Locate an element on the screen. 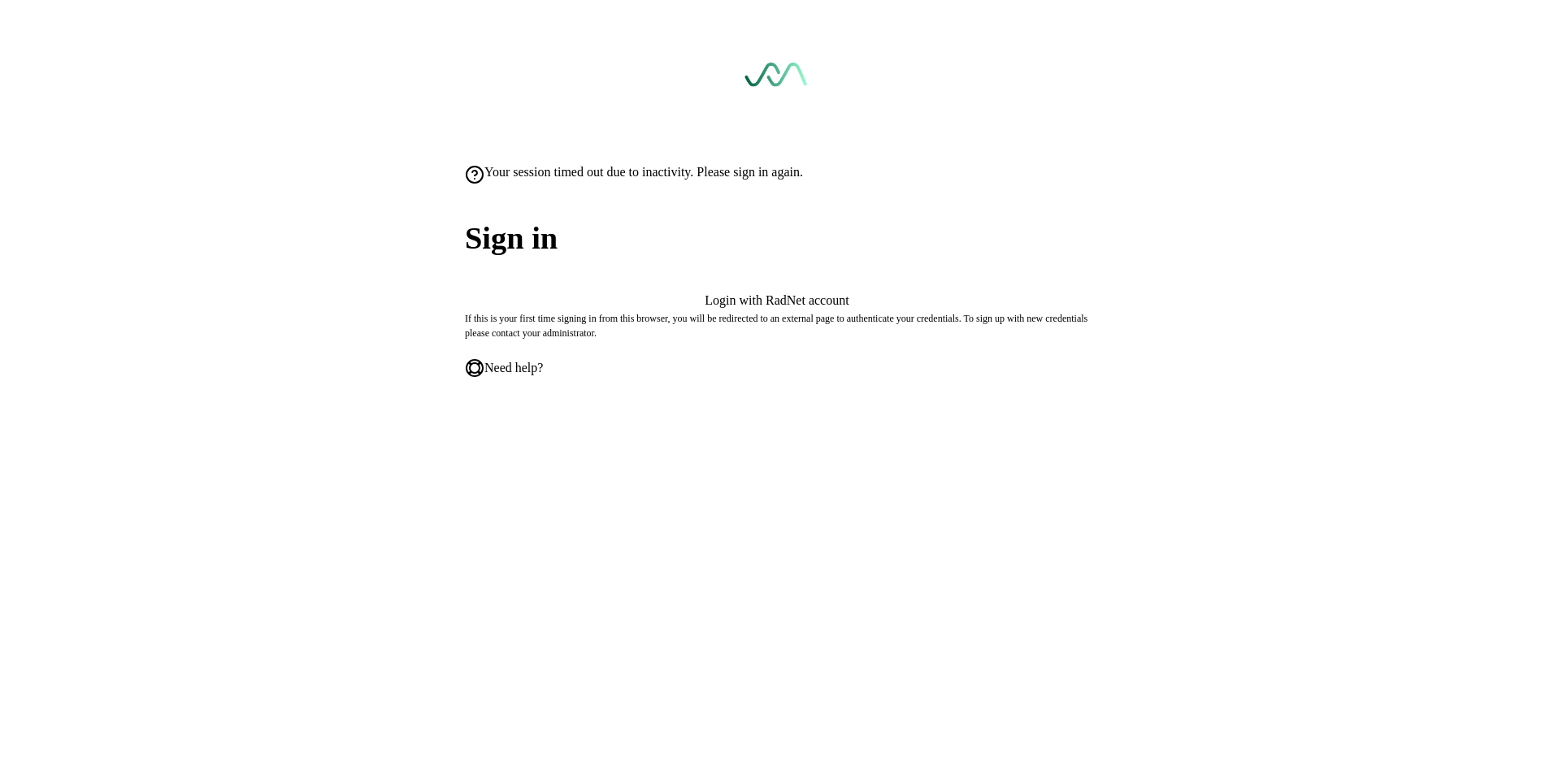 This screenshot has width=1554, height=775. img: See-Mode Logo is located at coordinates (777, 82).